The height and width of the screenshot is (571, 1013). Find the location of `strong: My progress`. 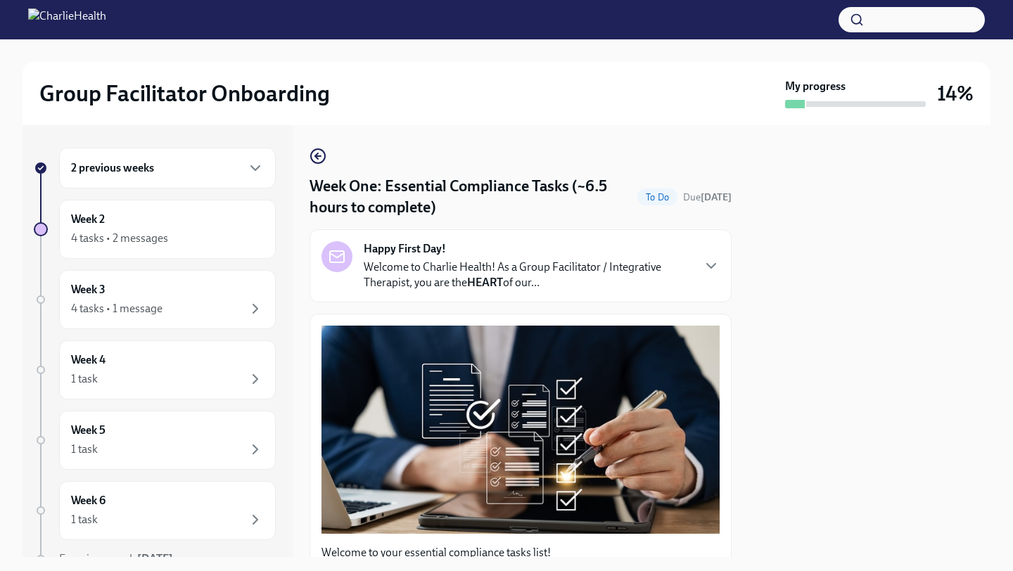

strong: My progress is located at coordinates (815, 87).